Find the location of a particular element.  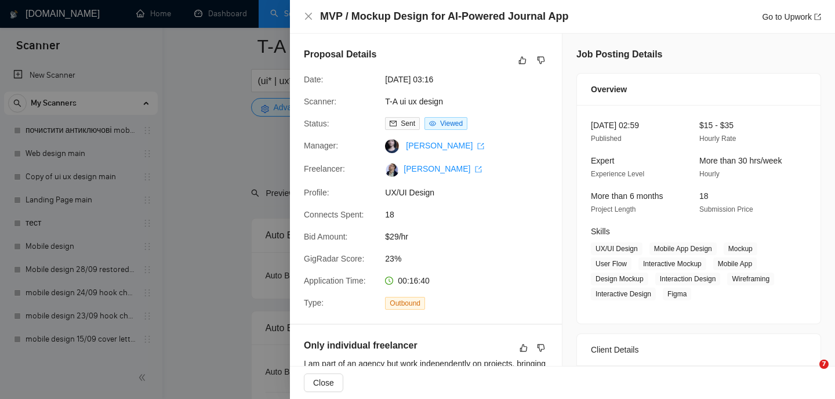

span: Sent is located at coordinates (408, 124).